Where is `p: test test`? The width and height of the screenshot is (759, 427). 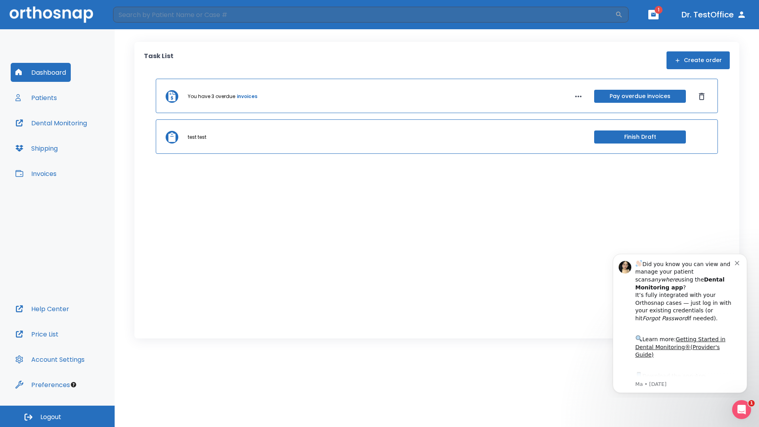 p: test test is located at coordinates (197, 137).